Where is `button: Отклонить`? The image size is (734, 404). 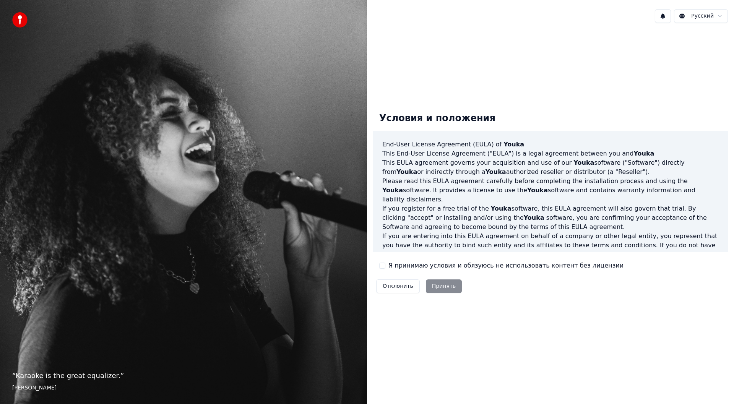
button: Отклонить is located at coordinates (398, 286).